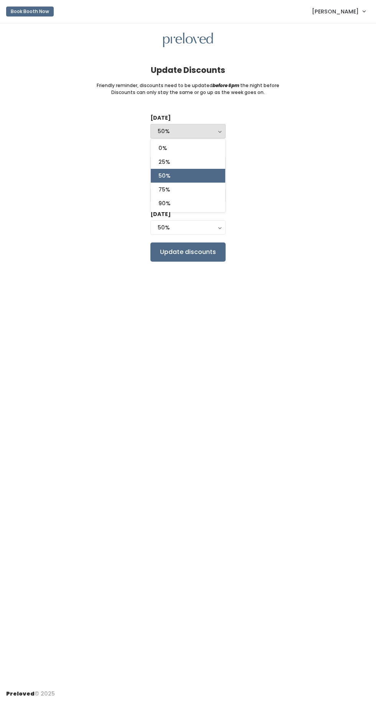  I want to click on a: Book Booth Now, so click(30, 12).